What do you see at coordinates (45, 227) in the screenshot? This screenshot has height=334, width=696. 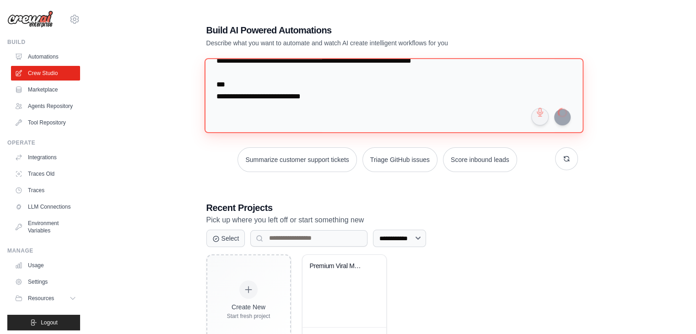 I see `a: Environment Variables` at bounding box center [45, 227].